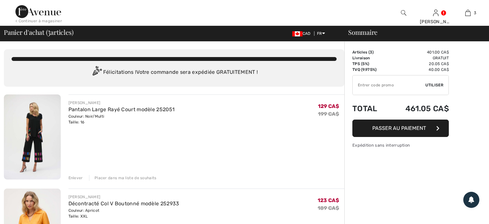  I want to click on img: Mes infos, so click(436, 13).